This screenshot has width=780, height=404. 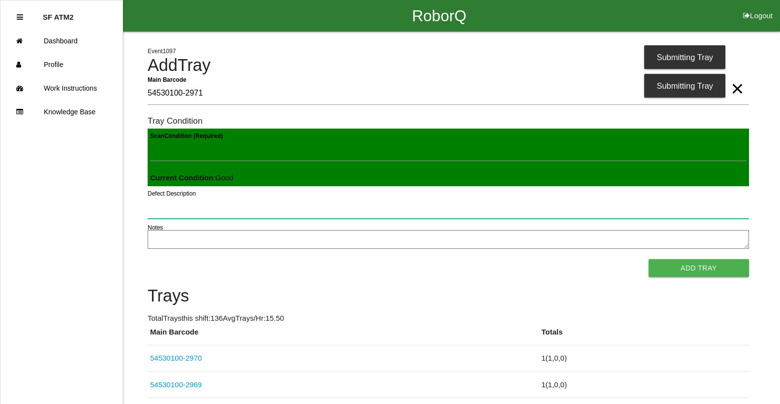 I want to click on a: Profile, so click(x=62, y=64).